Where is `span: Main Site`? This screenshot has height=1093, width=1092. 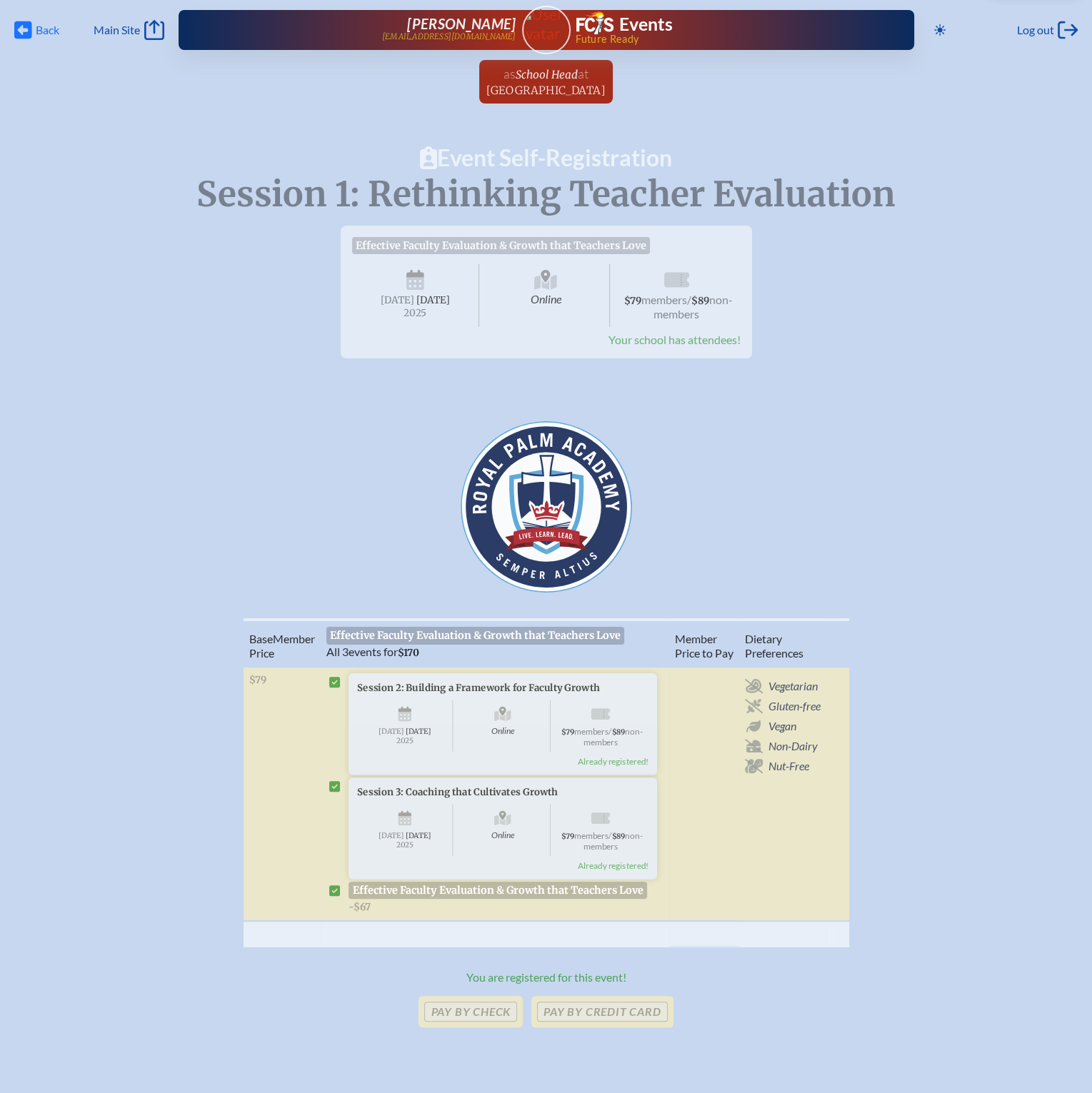
span: Main Site is located at coordinates (116, 30).